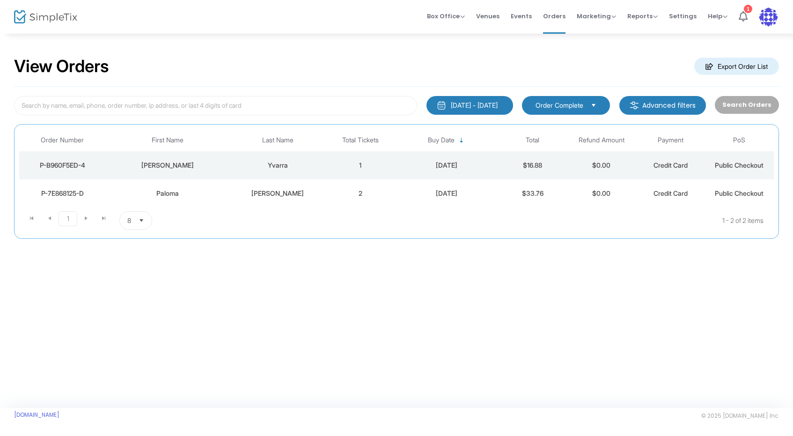  Describe the element at coordinates (532, 140) in the screenshot. I see `th: Total` at that location.